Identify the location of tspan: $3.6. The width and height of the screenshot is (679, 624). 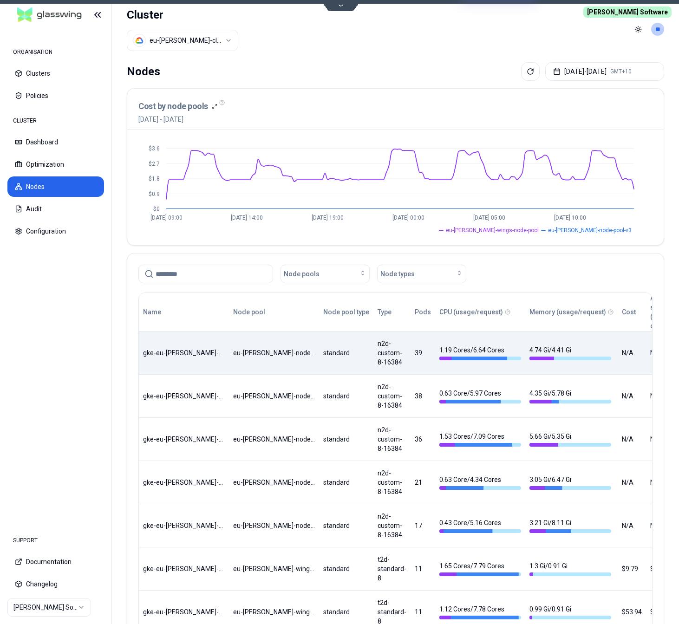
(154, 149).